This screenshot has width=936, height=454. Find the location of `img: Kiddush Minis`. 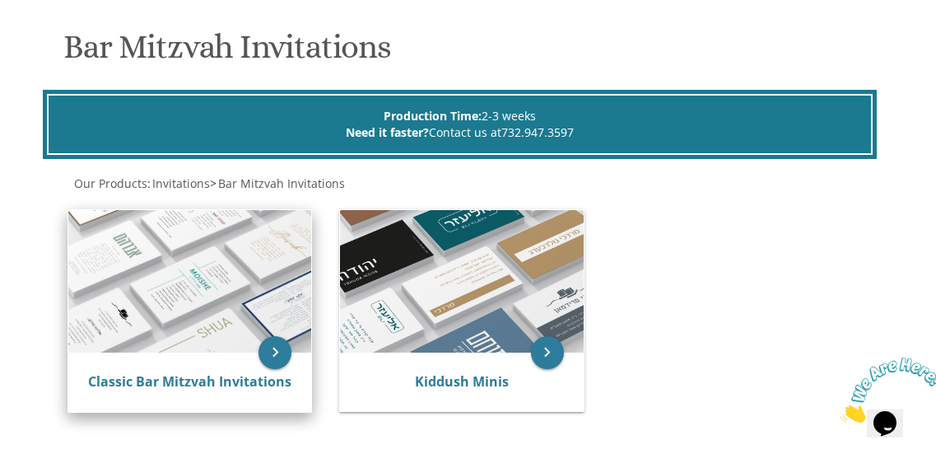

img: Kiddush Minis is located at coordinates (461, 281).